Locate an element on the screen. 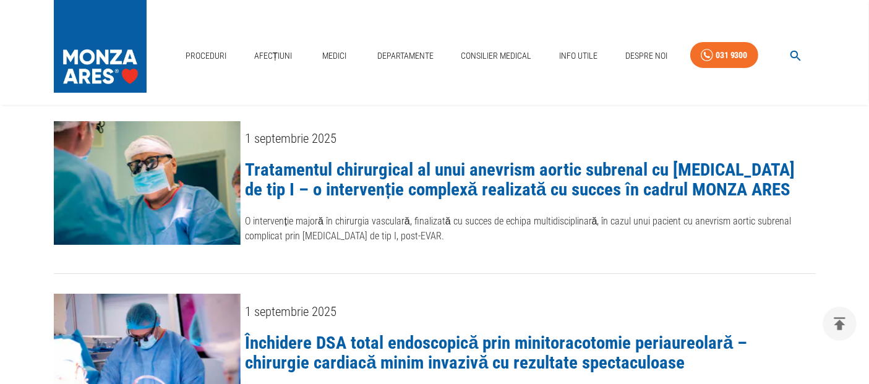 The height and width of the screenshot is (384, 869). a: Medici is located at coordinates (334, 56).